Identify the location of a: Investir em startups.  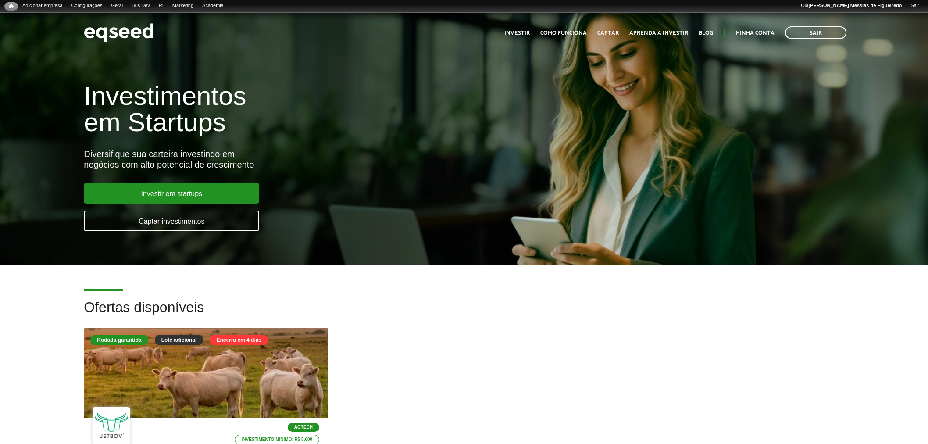
(172, 193).